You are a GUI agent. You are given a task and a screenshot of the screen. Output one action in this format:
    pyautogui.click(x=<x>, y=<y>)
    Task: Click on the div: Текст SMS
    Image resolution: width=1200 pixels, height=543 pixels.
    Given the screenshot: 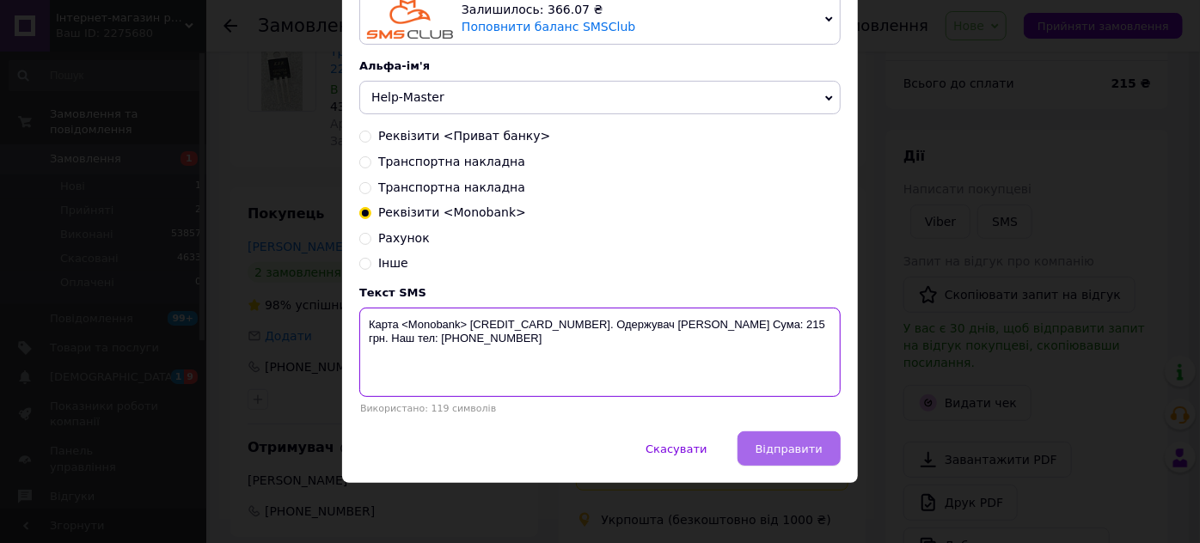 What is the action you would take?
    pyautogui.click(x=600, y=292)
    